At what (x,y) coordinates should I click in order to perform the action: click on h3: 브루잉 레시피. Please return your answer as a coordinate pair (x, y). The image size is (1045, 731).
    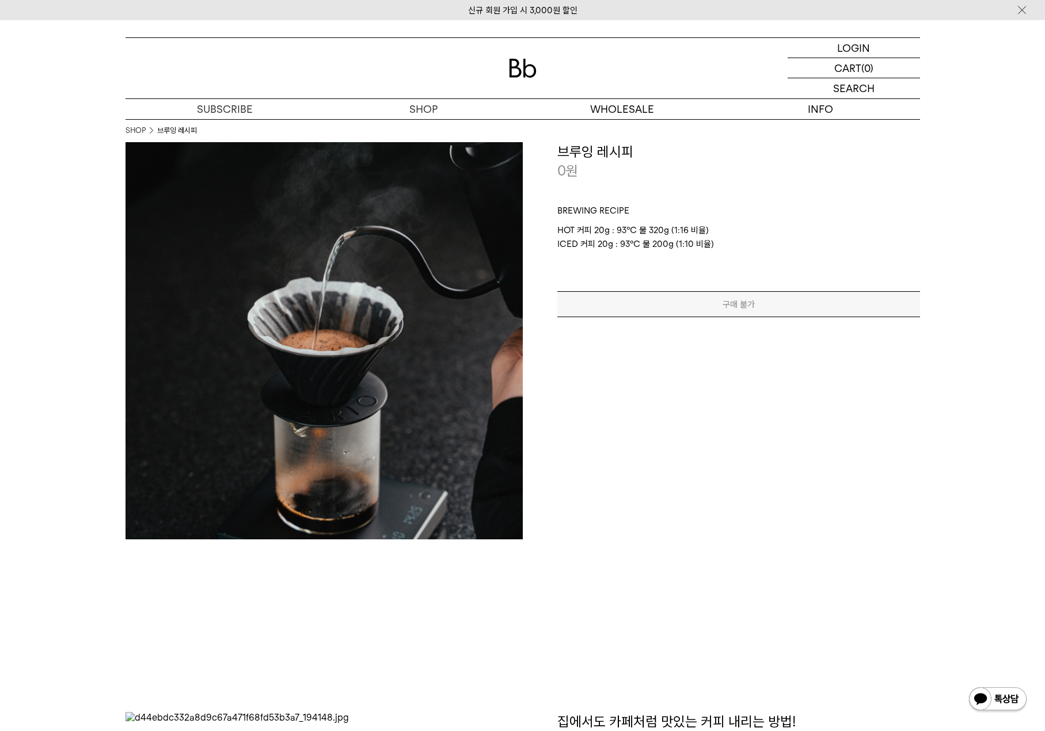
    Looking at the image, I should click on (739, 152).